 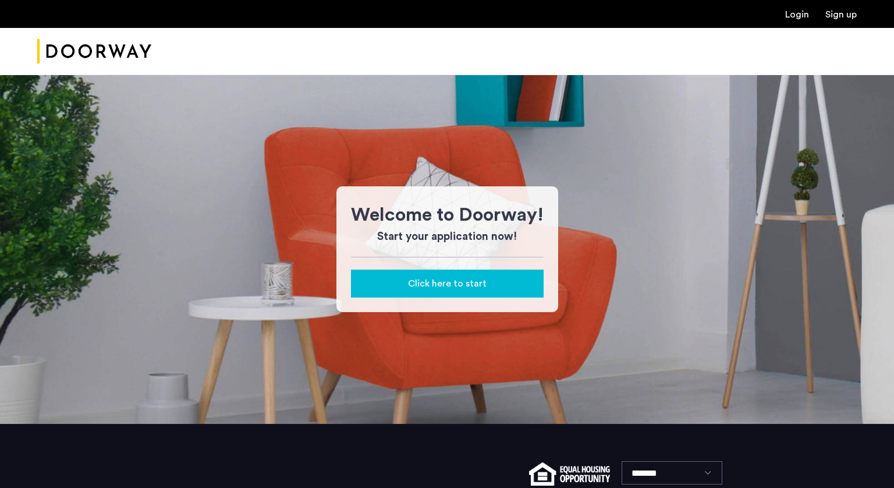 What do you see at coordinates (797, 15) in the screenshot?
I see `a: Login` at bounding box center [797, 15].